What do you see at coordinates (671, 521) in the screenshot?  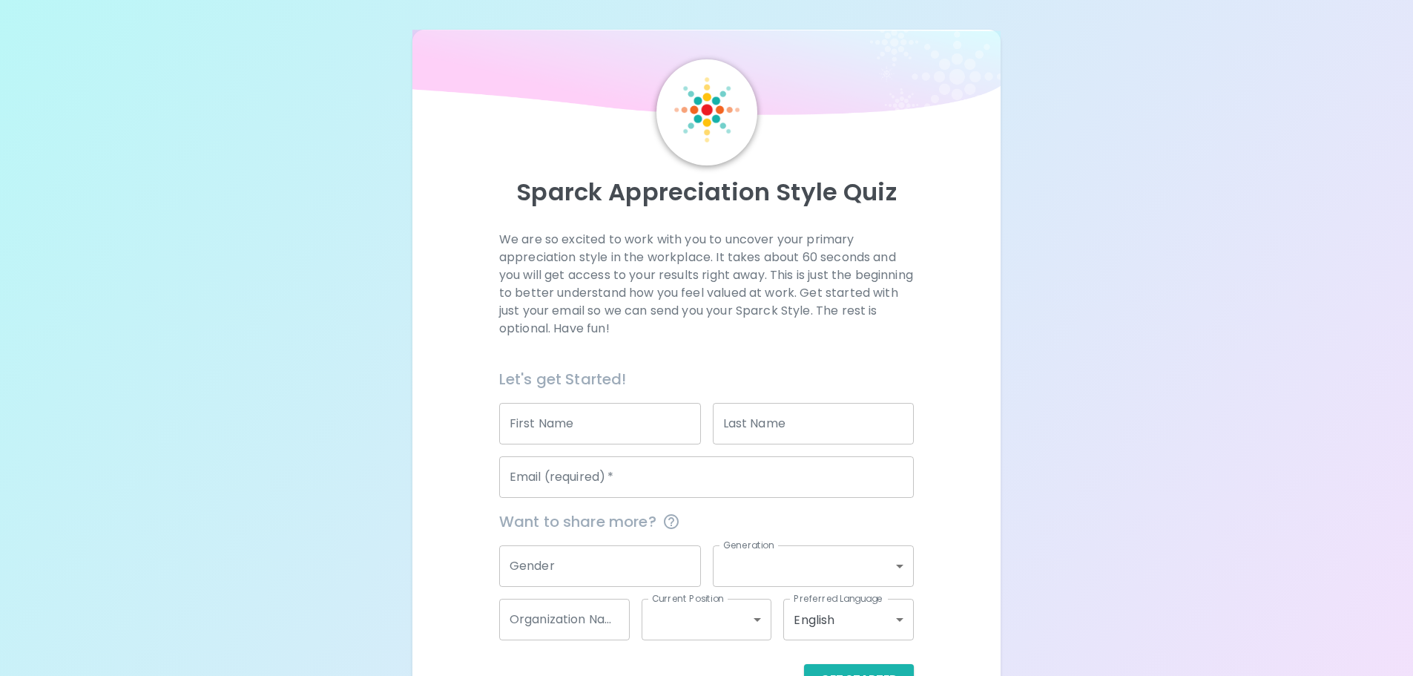 I see `svg: This information is completely confidential and only used for aggregated appreciation studies at ...` at bounding box center [671, 521].